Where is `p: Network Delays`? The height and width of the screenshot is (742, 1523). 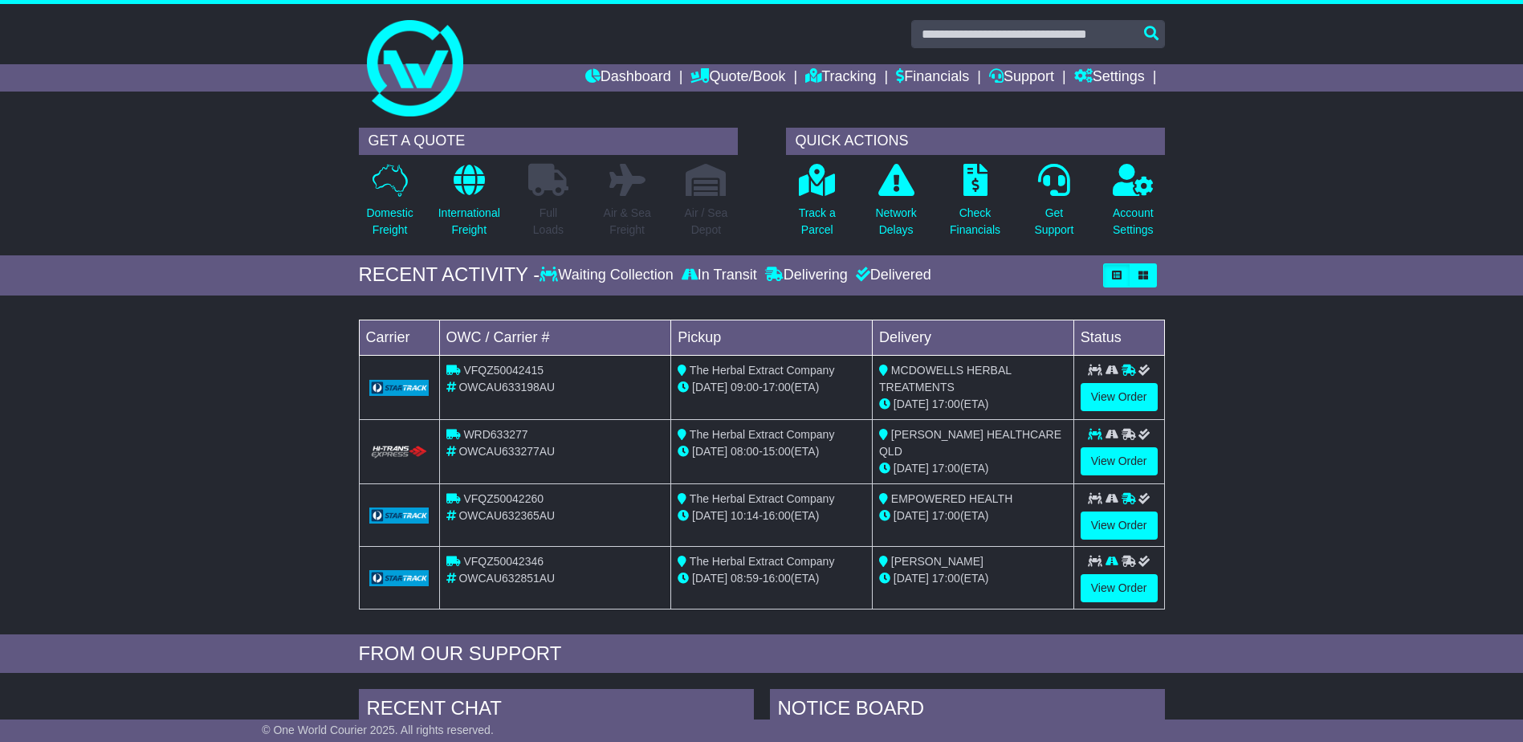
p: Network Delays is located at coordinates (895, 222).